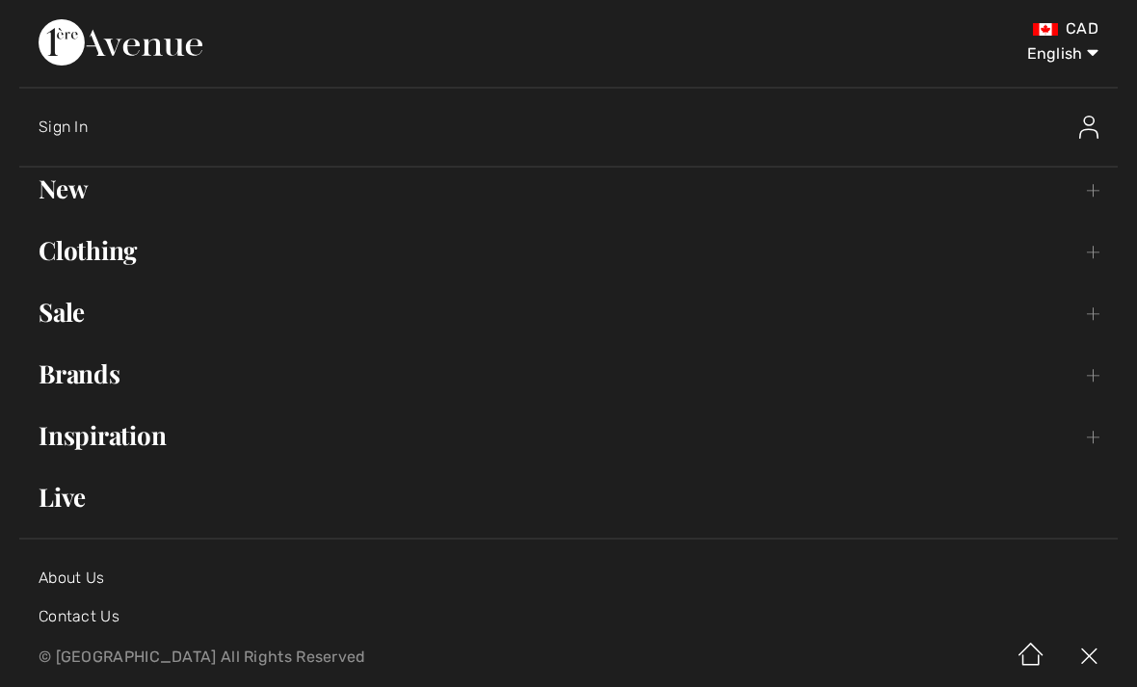 This screenshot has width=1137, height=687. What do you see at coordinates (1089, 657) in the screenshot?
I see `img: X` at bounding box center [1089, 657].